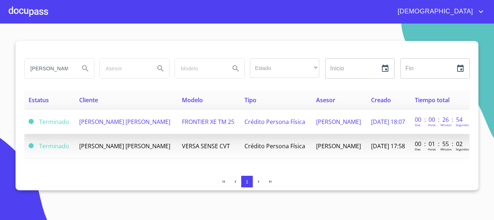 This screenshot has width=494, height=220. Describe the element at coordinates (208, 122) in the screenshot. I see `span: FRONTIER XE TM 25` at that location.